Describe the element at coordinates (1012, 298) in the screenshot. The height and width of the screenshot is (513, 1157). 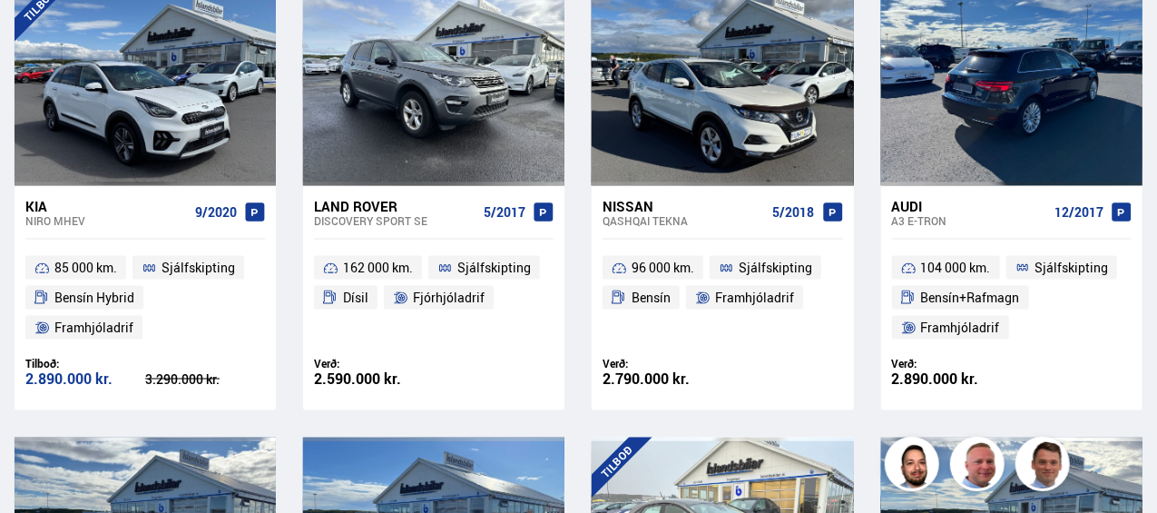
I see `a: Audi A3 E-TRON 12/2017 104 000 km. Sjálfskipting Bensín+Rafmagn Framhjóladrif Verð: 2.890.000 kr.` at that location.